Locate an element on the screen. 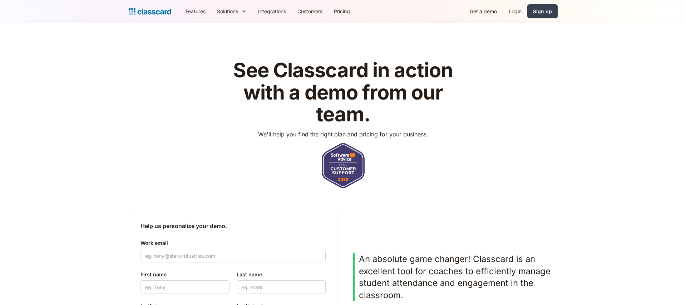 The height and width of the screenshot is (305, 686). a: Sign up is located at coordinates (542, 11).